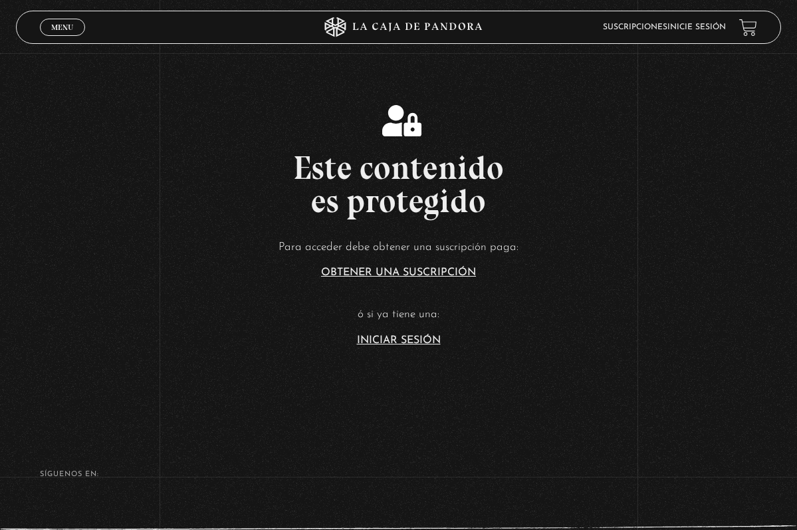  Describe the element at coordinates (399, 340) in the screenshot. I see `a: Iniciar Sesión` at that location.